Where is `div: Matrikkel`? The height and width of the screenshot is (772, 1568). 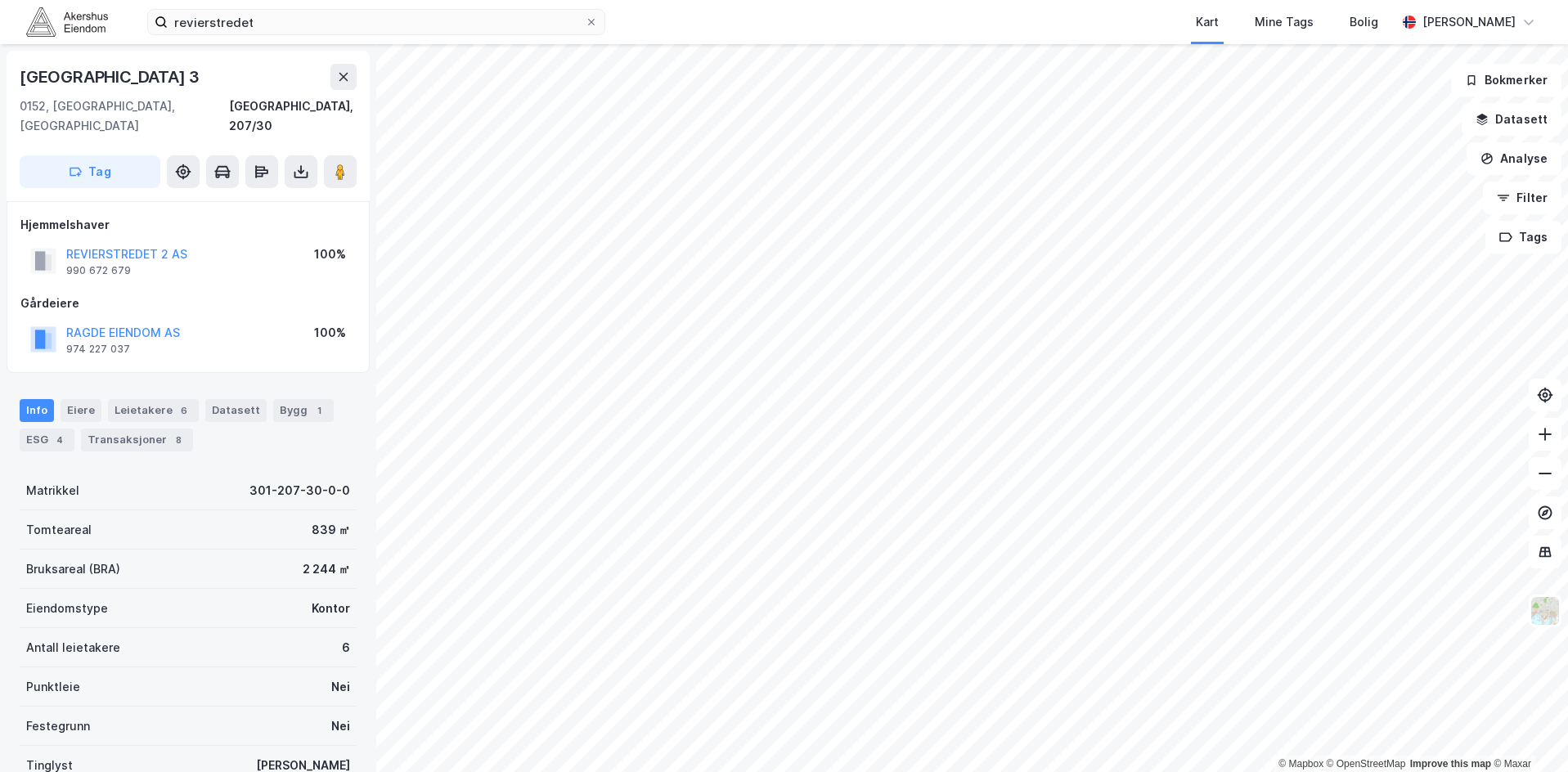
div: Matrikkel is located at coordinates (52, 491).